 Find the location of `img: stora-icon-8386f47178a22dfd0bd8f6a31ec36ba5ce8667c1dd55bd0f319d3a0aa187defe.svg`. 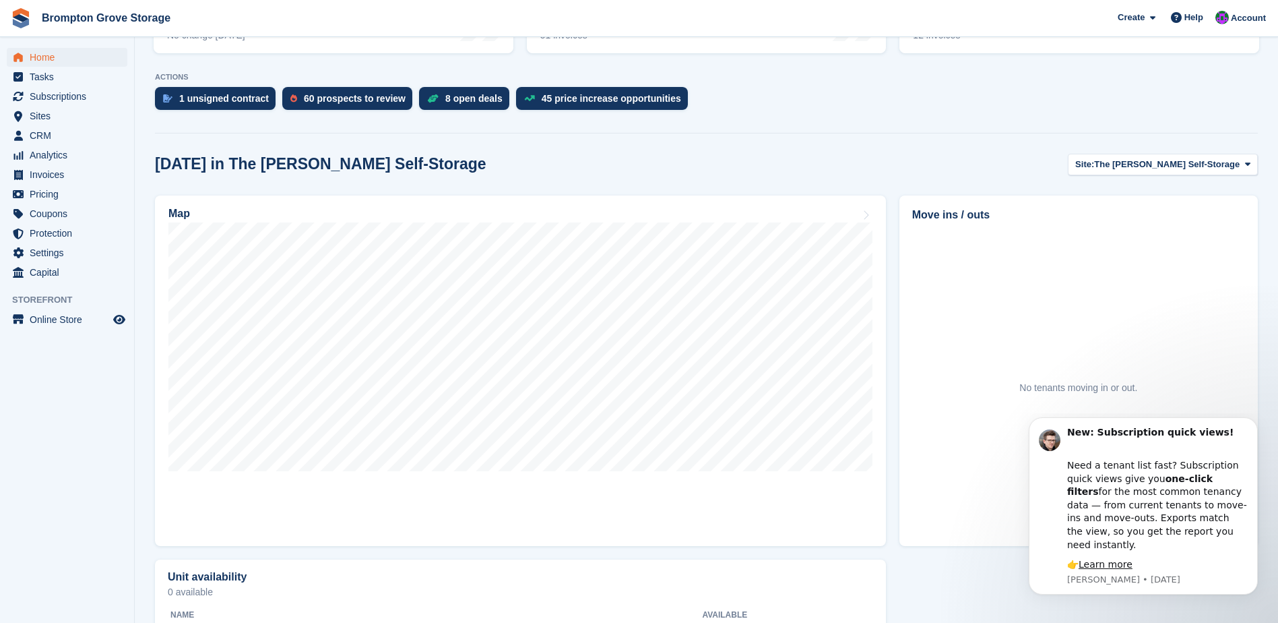

img: stora-icon-8386f47178a22dfd0bd8f6a31ec36ba5ce8667c1dd55bd0f319d3a0aa187defe.svg is located at coordinates (21, 18).